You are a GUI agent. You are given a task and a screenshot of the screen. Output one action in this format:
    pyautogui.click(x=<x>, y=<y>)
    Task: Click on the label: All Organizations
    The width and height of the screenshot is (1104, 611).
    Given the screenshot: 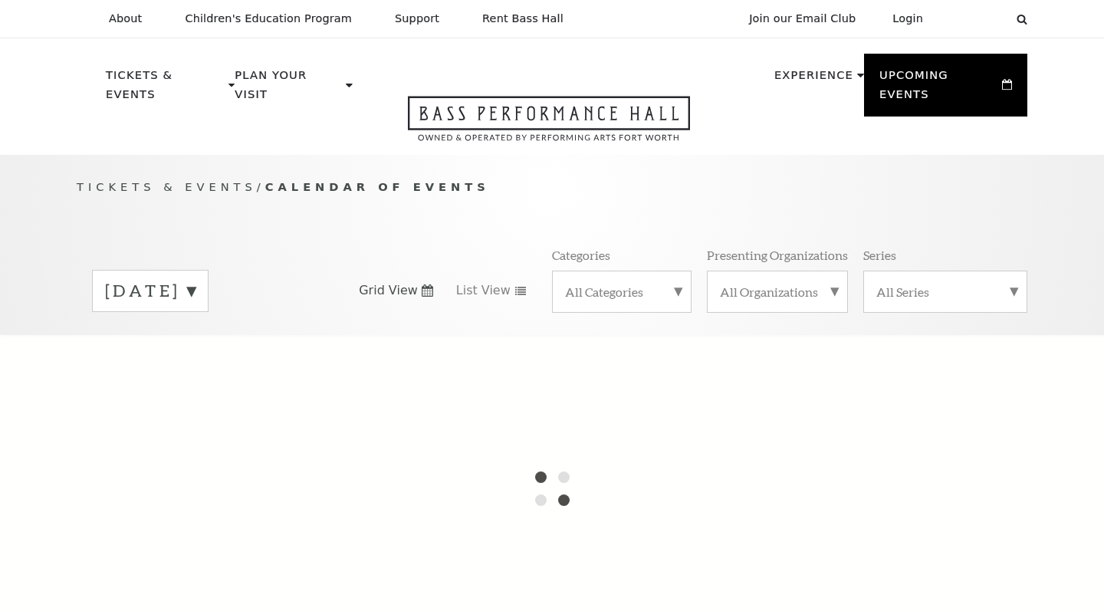 What is the action you would take?
    pyautogui.click(x=777, y=291)
    